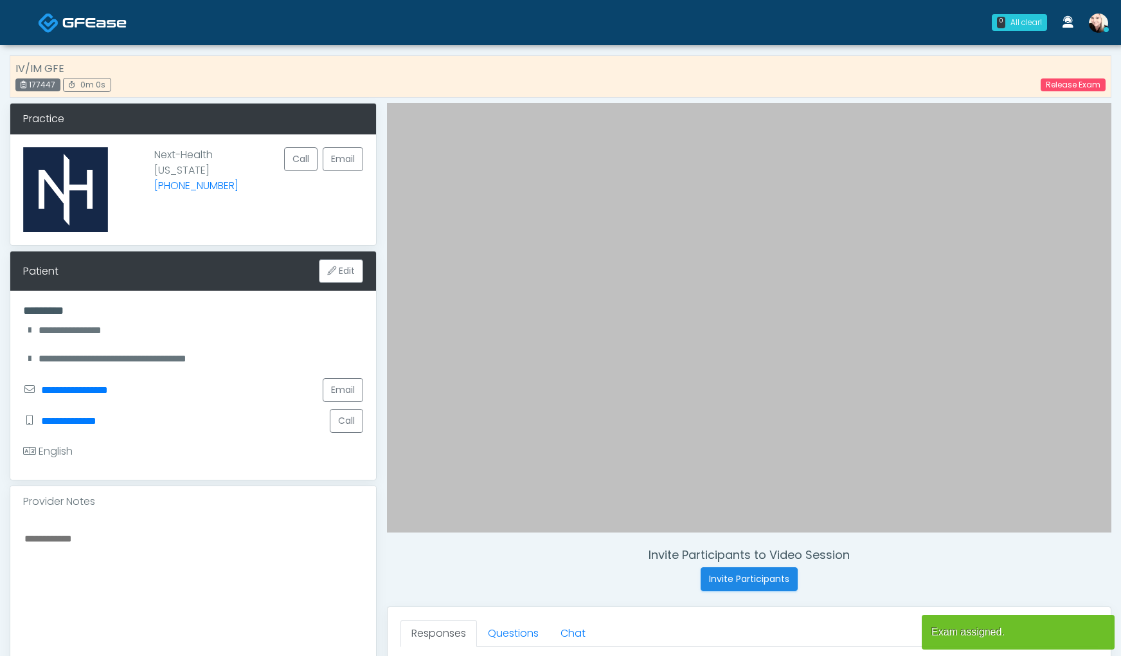  What do you see at coordinates (41, 271) in the screenshot?
I see `div: Patient` at bounding box center [41, 271].